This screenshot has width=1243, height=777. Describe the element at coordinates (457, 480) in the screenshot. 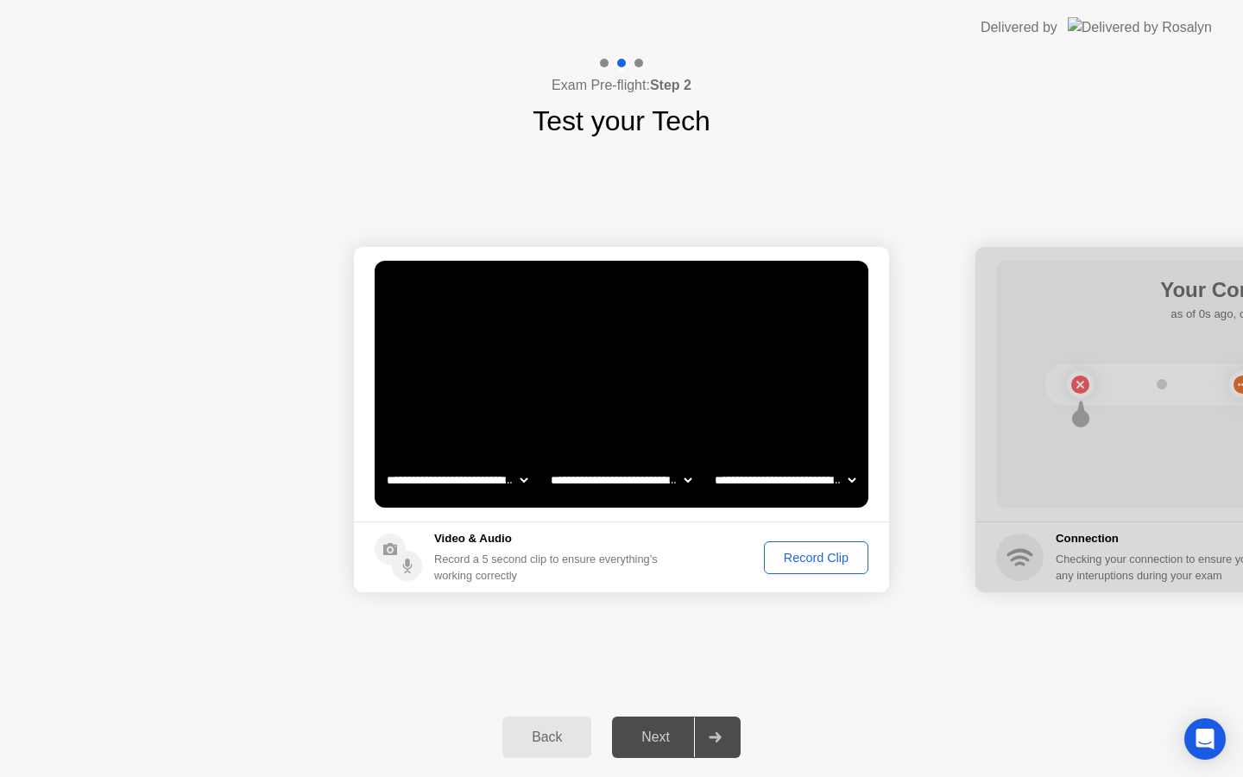

I see `select: Available cameras` at that location.